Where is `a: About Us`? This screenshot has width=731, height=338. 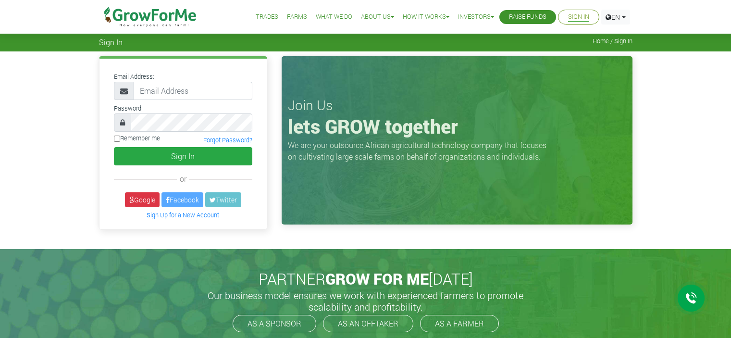
a: About Us is located at coordinates (377, 17).